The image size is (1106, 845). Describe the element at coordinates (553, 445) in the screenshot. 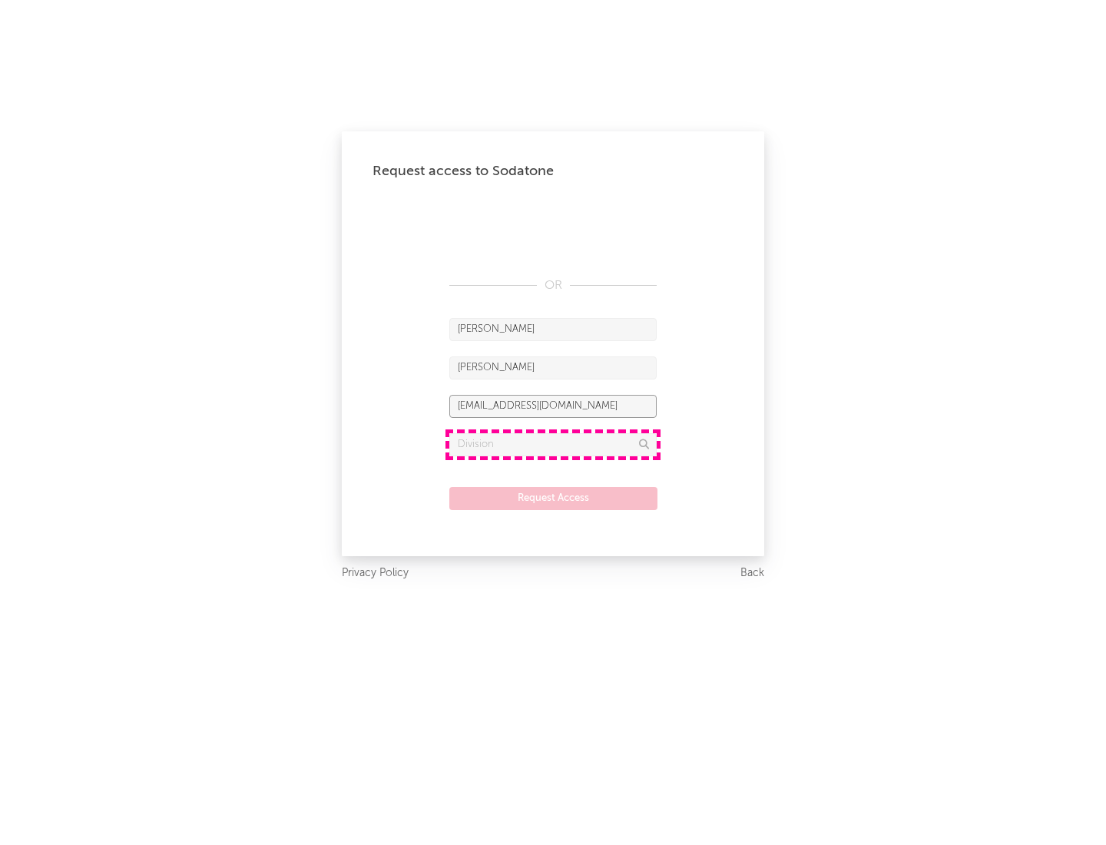

I see `input: Division` at that location.